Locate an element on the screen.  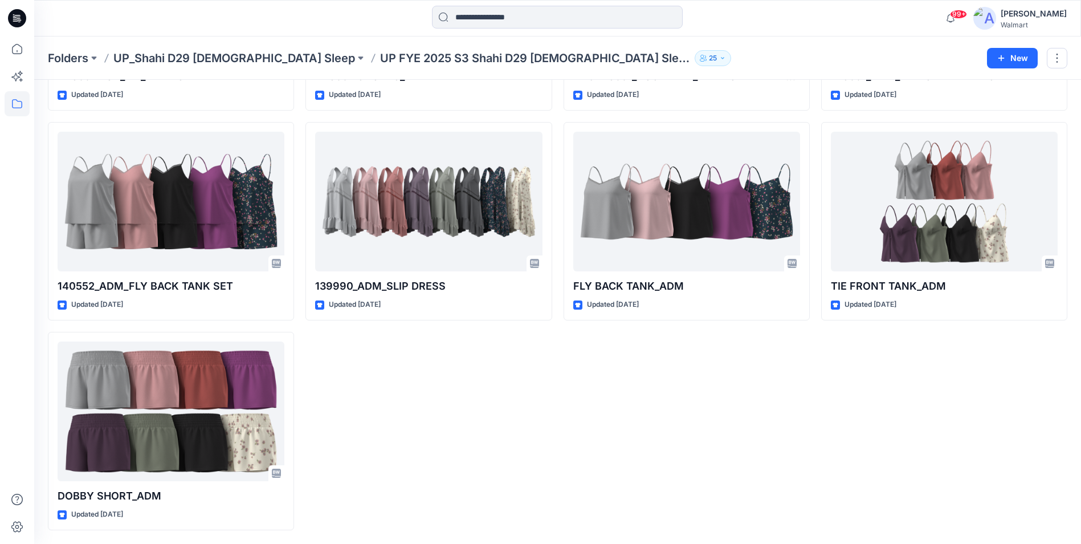
a: FLY BACK TANK_ADM is located at coordinates (687, 201).